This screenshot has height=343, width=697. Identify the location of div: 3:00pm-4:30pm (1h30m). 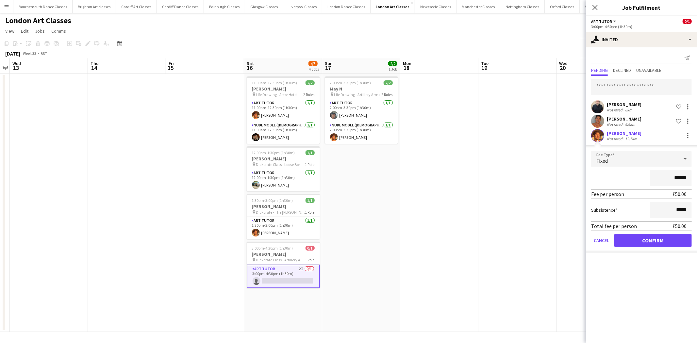
(642, 26).